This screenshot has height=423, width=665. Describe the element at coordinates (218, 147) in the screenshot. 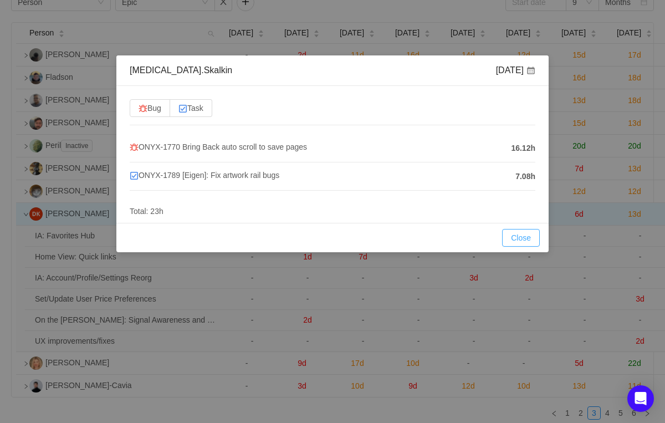

I see `span: ONYX-1770 Bring Back auto scroll to save pages` at that location.